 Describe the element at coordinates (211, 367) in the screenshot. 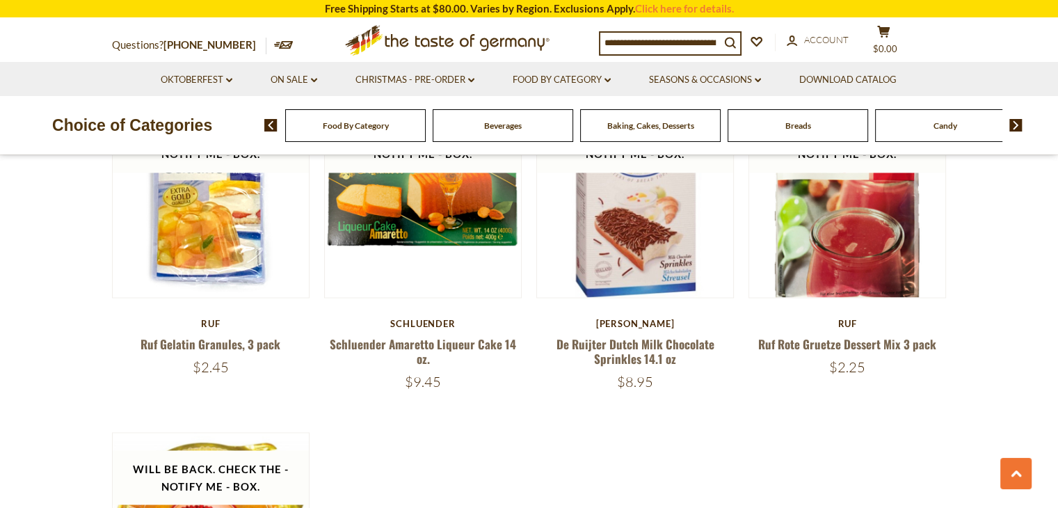

I see `span: $2.45` at that location.